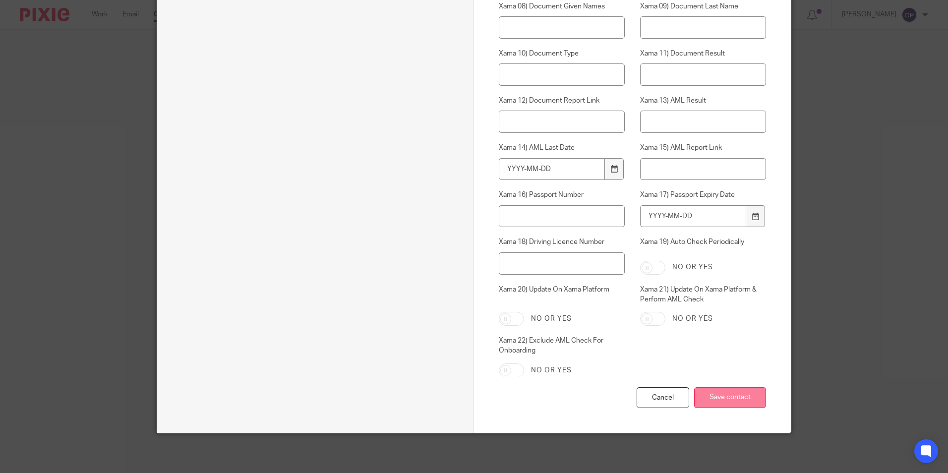 This screenshot has height=473, width=948. Describe the element at coordinates (562, 195) in the screenshot. I see `label: Xama 16) Passport Number` at that location.